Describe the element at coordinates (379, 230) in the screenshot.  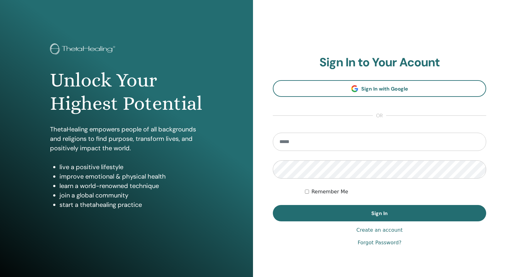
I see `a: Create an account` at that location.